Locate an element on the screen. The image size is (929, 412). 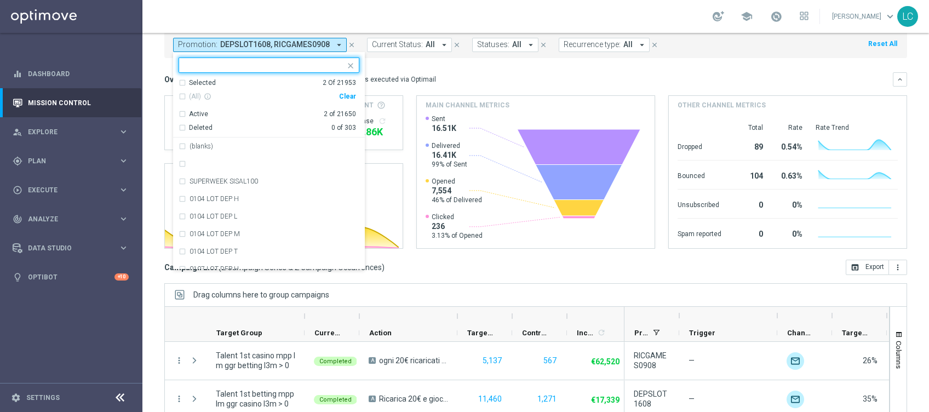
span: Columns is located at coordinates (899, 355).